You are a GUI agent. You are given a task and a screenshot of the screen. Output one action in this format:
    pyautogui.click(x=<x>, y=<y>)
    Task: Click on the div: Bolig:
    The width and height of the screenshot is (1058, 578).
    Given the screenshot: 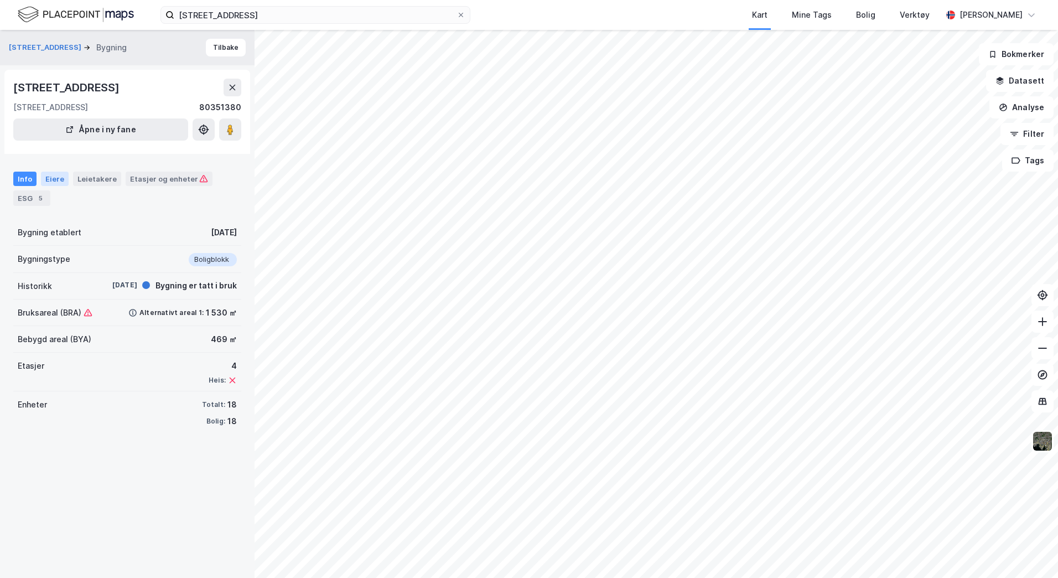 What is the action you would take?
    pyautogui.click(x=216, y=421)
    